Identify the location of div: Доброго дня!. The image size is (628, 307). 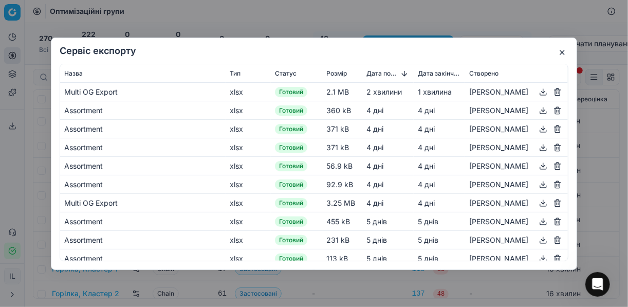
(42, 76).